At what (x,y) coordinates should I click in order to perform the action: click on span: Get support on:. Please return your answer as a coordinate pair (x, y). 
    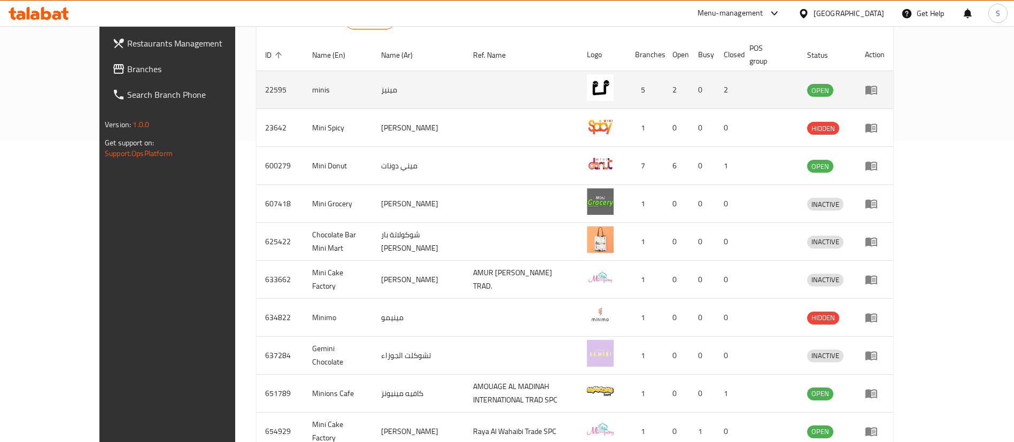
    Looking at the image, I should click on (129, 143).